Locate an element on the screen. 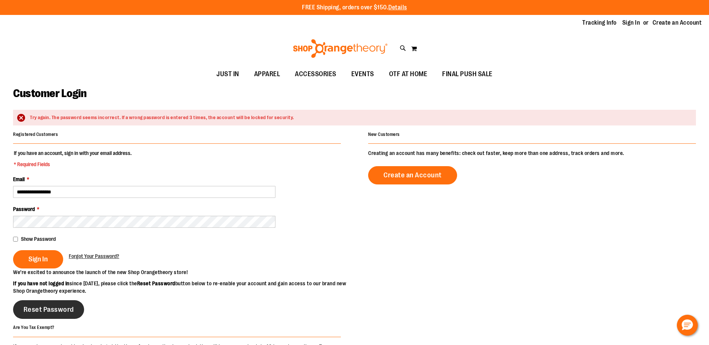  strong: New Customers is located at coordinates (384, 134).